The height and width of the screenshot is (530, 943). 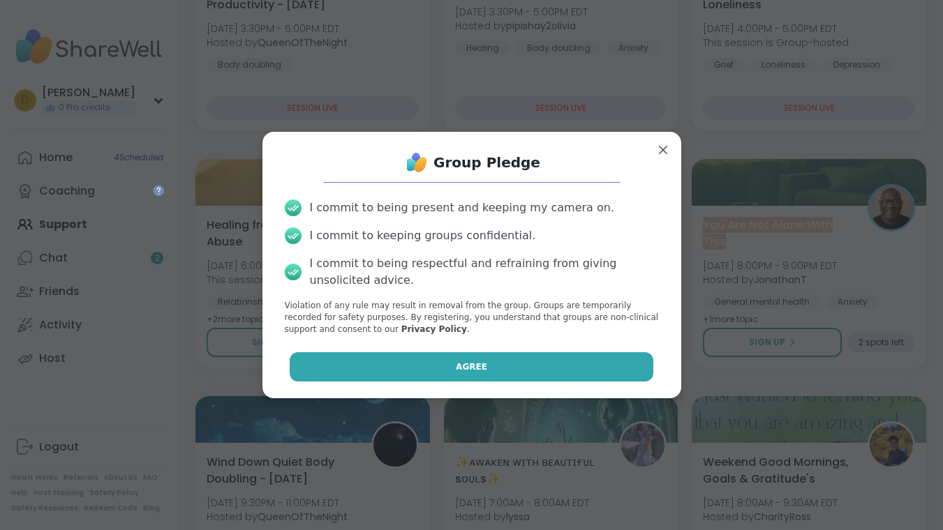 What do you see at coordinates (462, 208) in the screenshot?
I see `div: I commit to being present and keeping my camera on.` at bounding box center [462, 208].